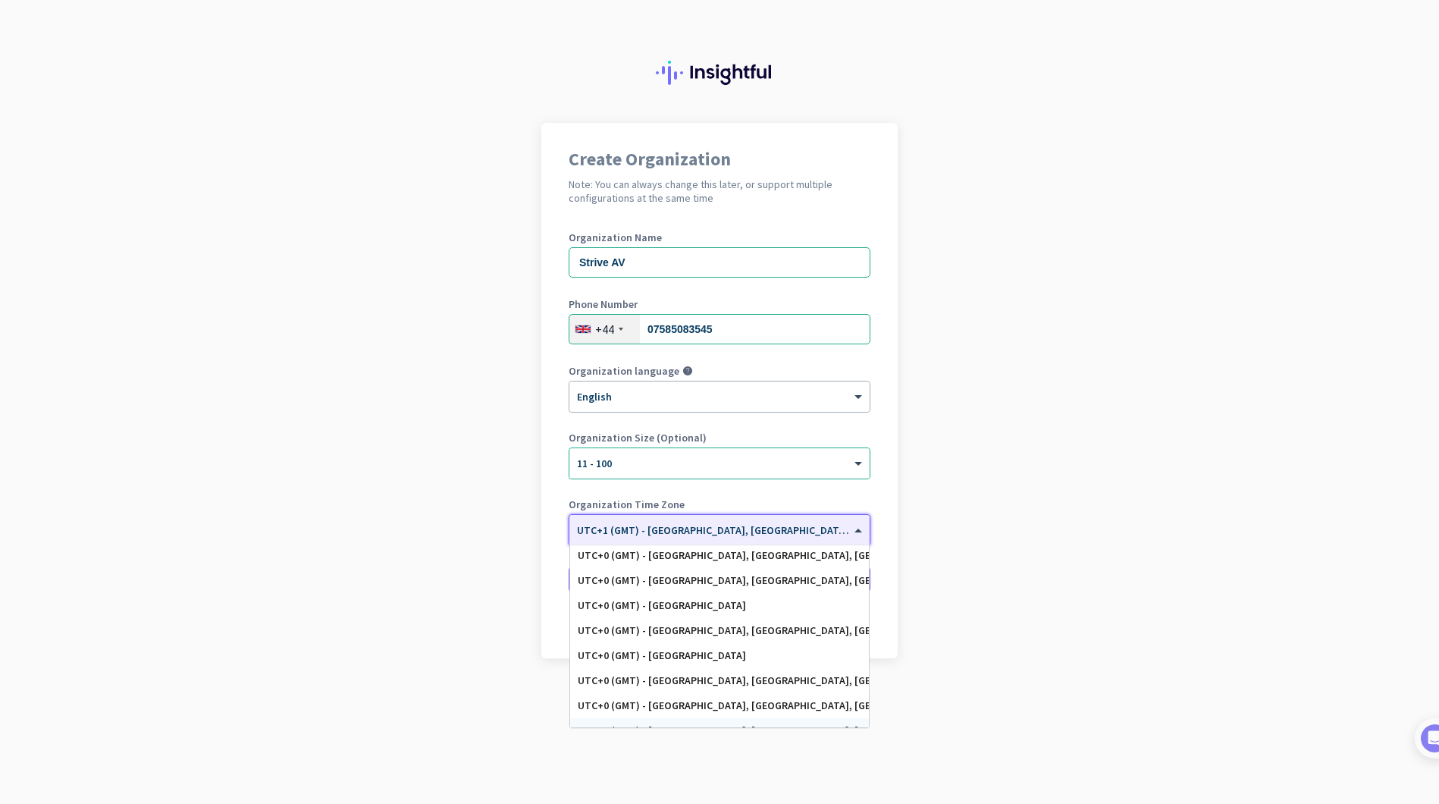 The image size is (1439, 804). What do you see at coordinates (624, 371) in the screenshot?
I see `label: Organization language` at bounding box center [624, 371].